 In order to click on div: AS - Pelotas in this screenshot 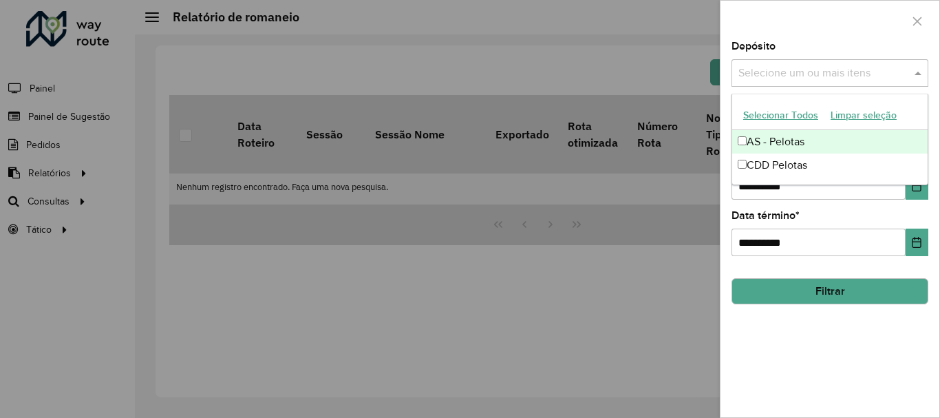, I will do `click(830, 142)`.